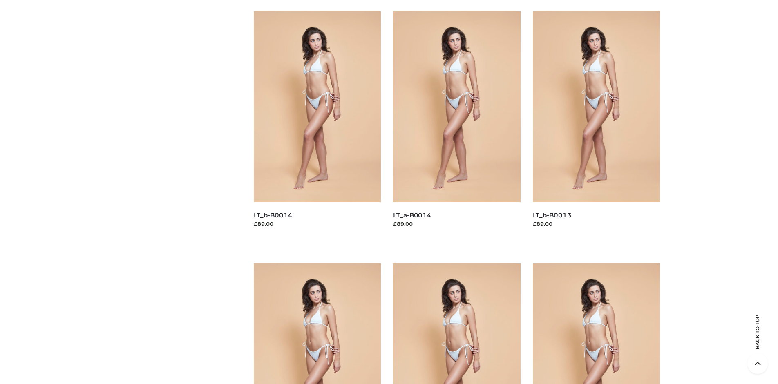 This screenshot has height=384, width=778. Describe the element at coordinates (273, 215) in the screenshot. I see `a: LT_b-B0014` at that location.